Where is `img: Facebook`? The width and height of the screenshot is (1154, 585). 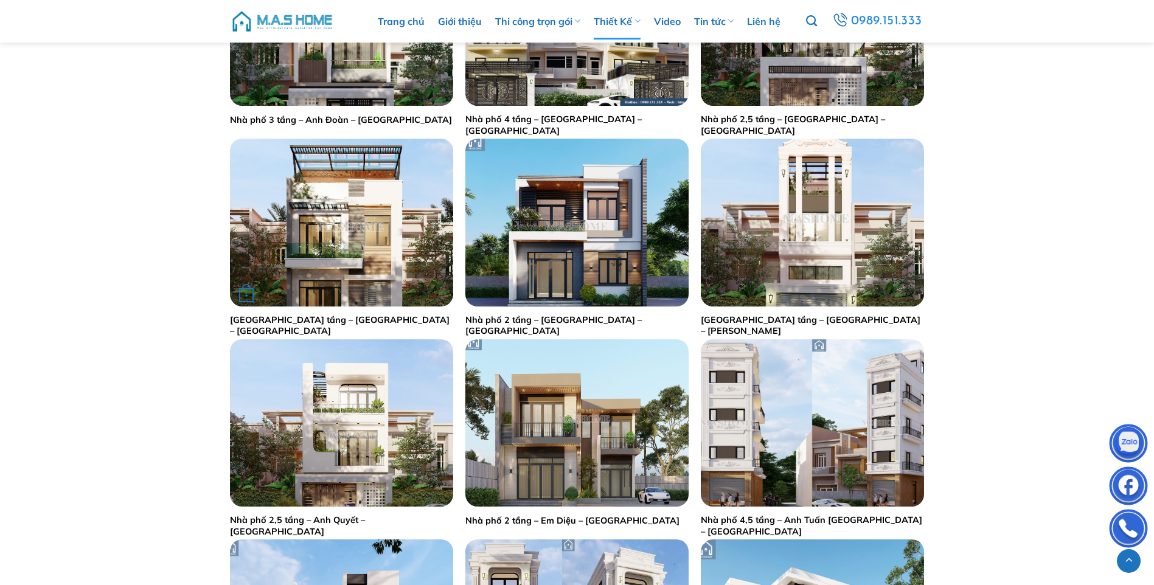 img: Facebook is located at coordinates (1129, 488).